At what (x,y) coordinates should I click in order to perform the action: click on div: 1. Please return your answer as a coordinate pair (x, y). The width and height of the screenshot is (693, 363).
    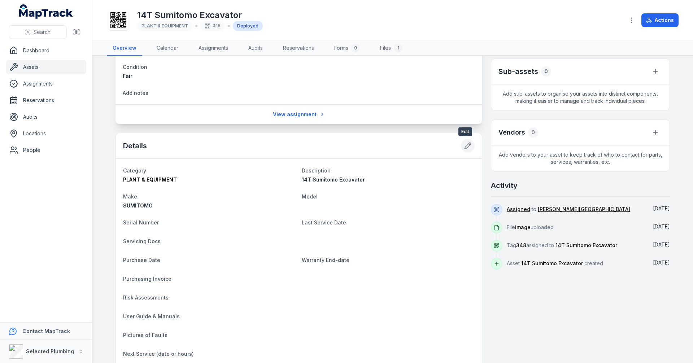
    Looking at the image, I should click on (398, 48).